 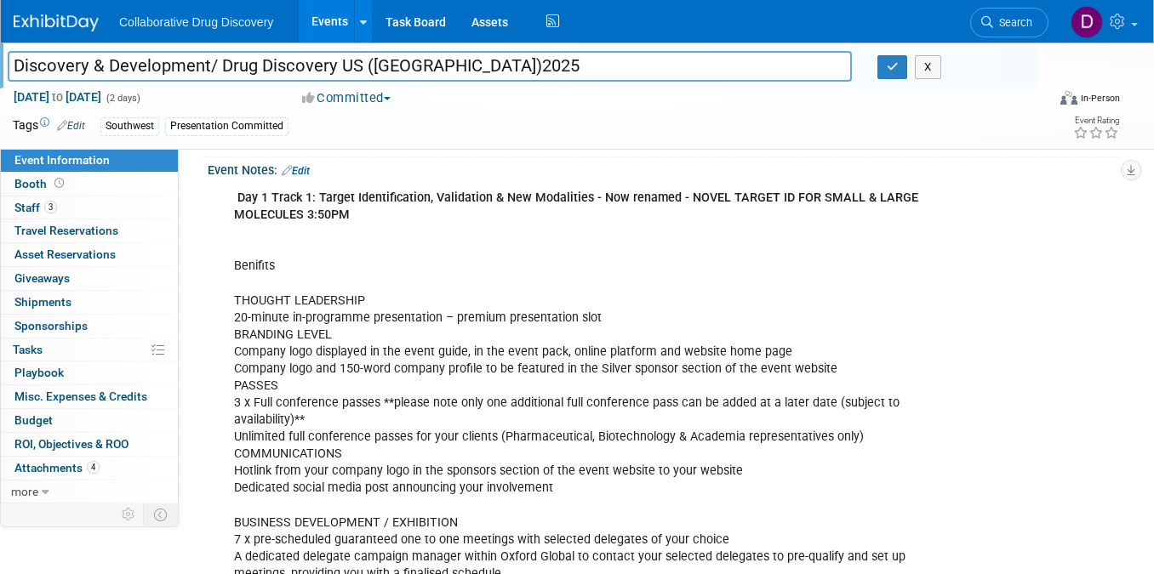 What do you see at coordinates (89, 302) in the screenshot?
I see `a: Shipments` at bounding box center [89, 302].